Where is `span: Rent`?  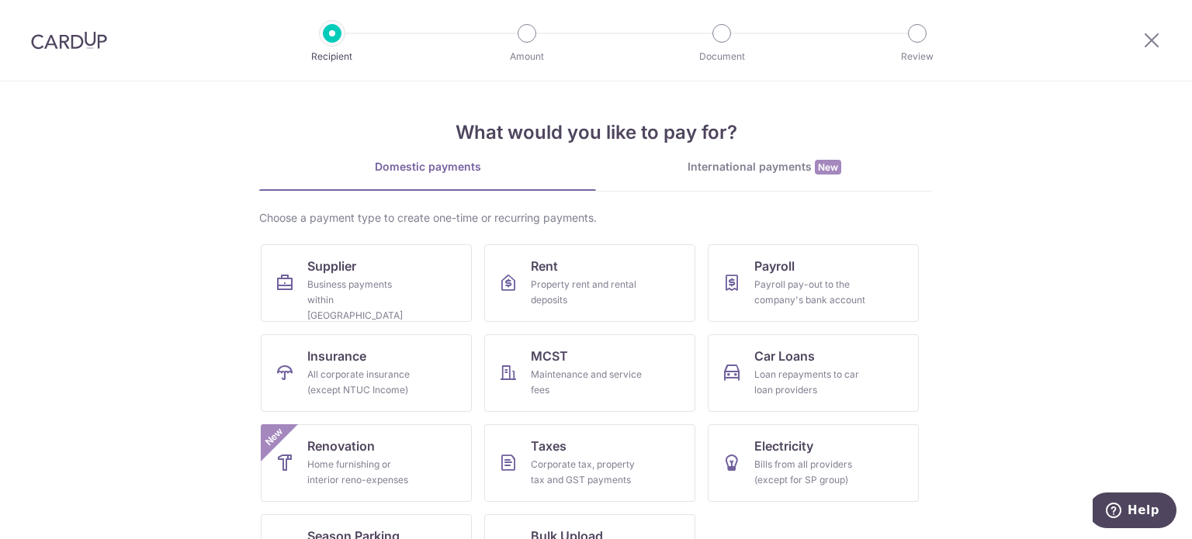 span: Rent is located at coordinates (544, 266).